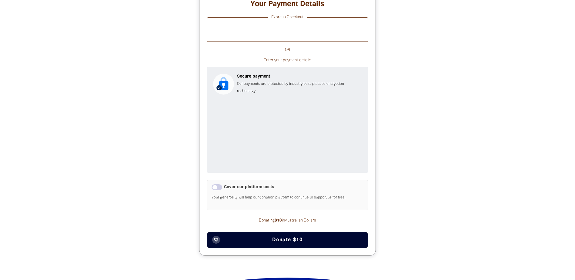 Image resolution: width=575 pixels, height=280 pixels. I want to click on p: Secure payment, so click(299, 77).